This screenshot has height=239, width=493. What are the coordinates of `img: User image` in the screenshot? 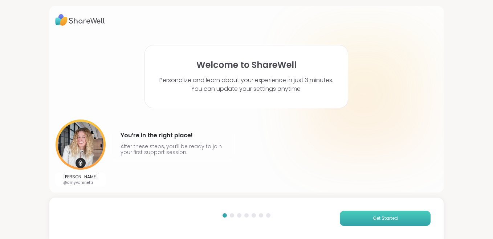 It's located at (81, 144).